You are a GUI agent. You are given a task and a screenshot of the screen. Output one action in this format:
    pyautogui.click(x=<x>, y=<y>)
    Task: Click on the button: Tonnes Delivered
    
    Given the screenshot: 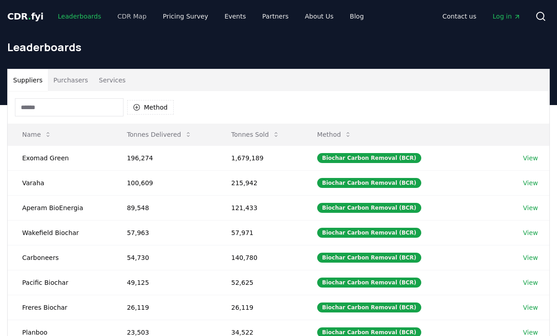 What is the action you would take?
    pyautogui.click(x=159, y=134)
    